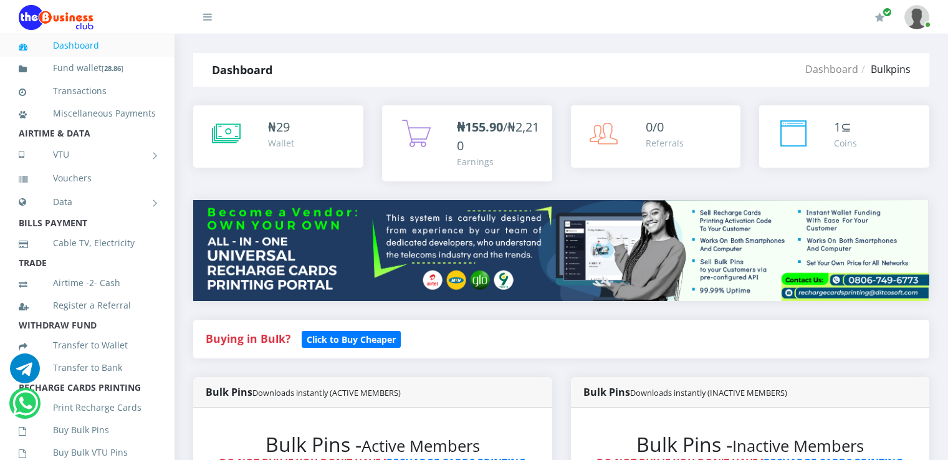 The width and height of the screenshot is (948, 460). I want to click on img: multitenant_rcp.png, so click(561, 251).